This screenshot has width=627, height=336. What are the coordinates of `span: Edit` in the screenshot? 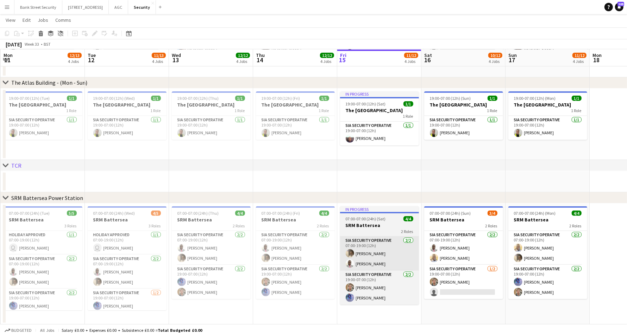 It's located at (26, 20).